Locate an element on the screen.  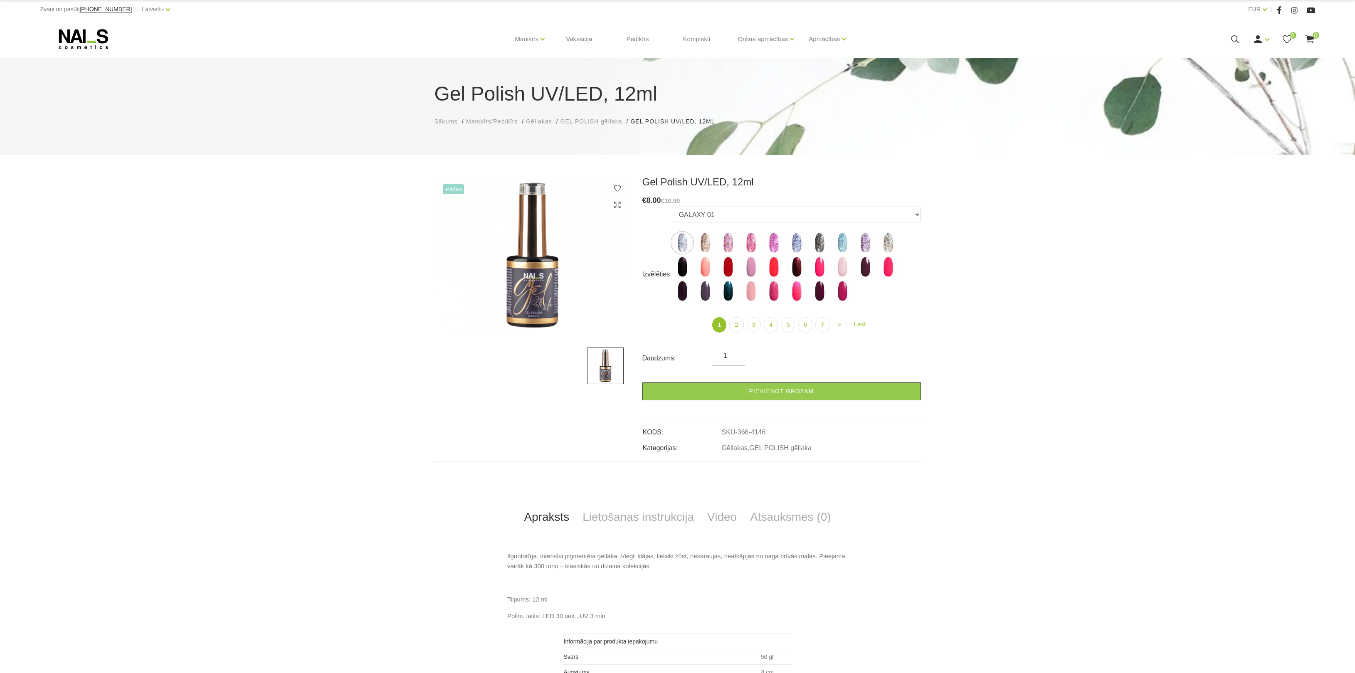
a: Online apmācības is located at coordinates (762, 39).